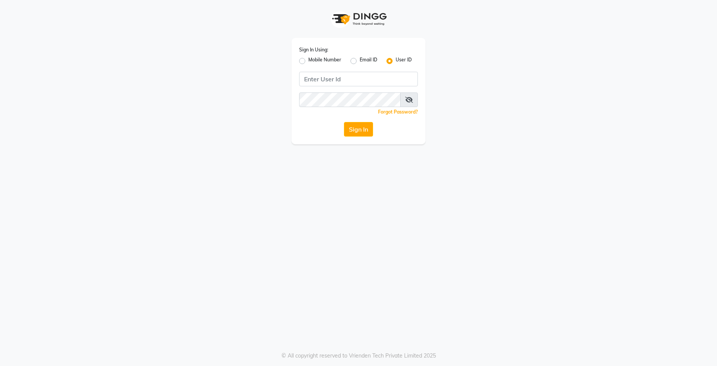 Image resolution: width=717 pixels, height=366 pixels. Describe the element at coordinates (369, 61) in the screenshot. I see `label: Email ID` at that location.